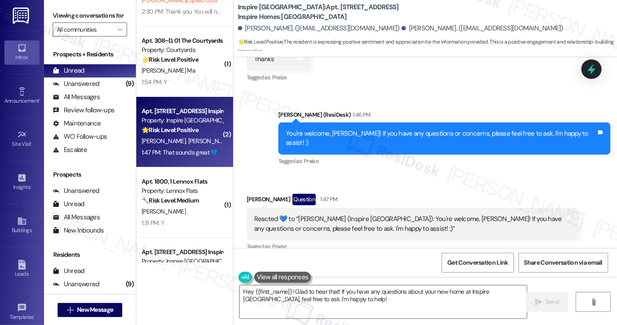 This screenshot has height=325, width=617. I want to click on div: Property: Courtyards, so click(182, 50).